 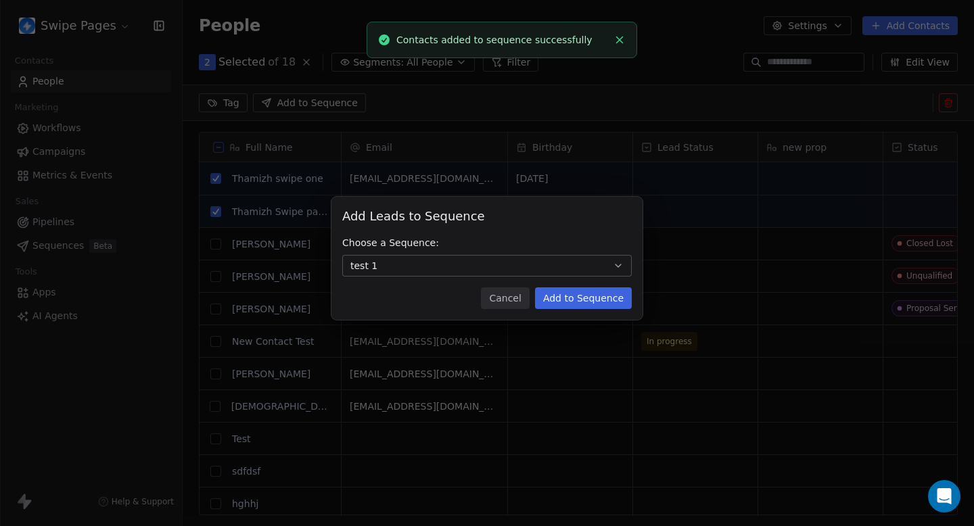 What do you see at coordinates (364, 266) in the screenshot?
I see `span: test 1` at bounding box center [364, 266].